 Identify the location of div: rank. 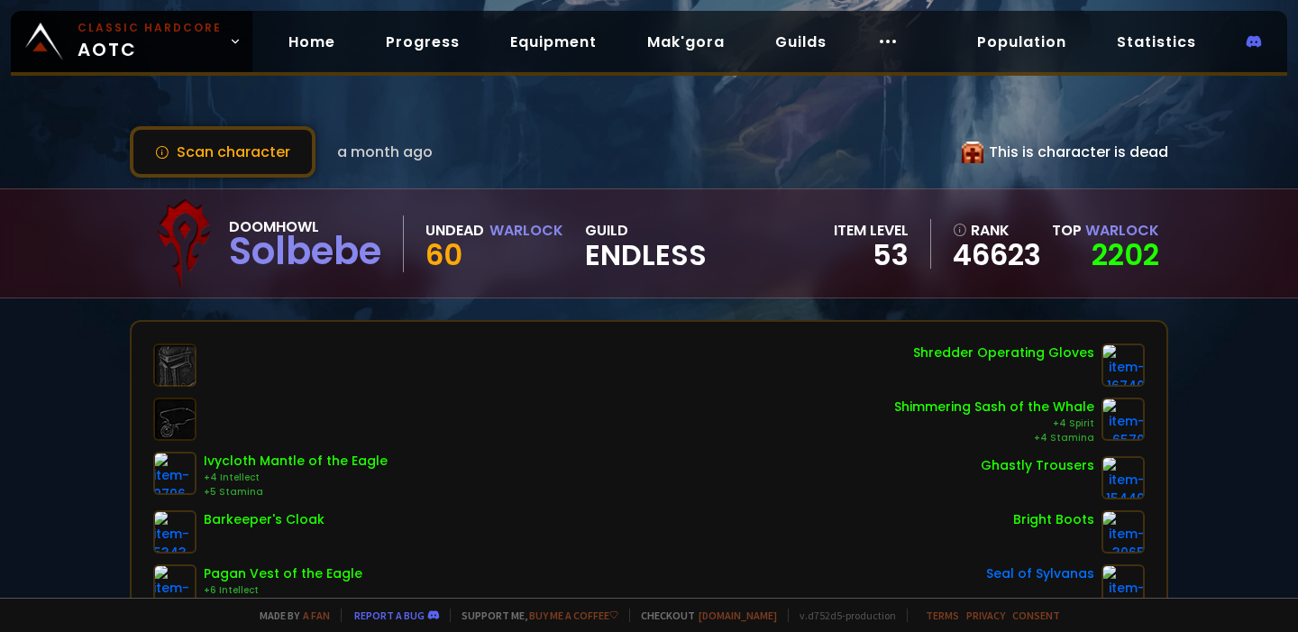
(997, 230).